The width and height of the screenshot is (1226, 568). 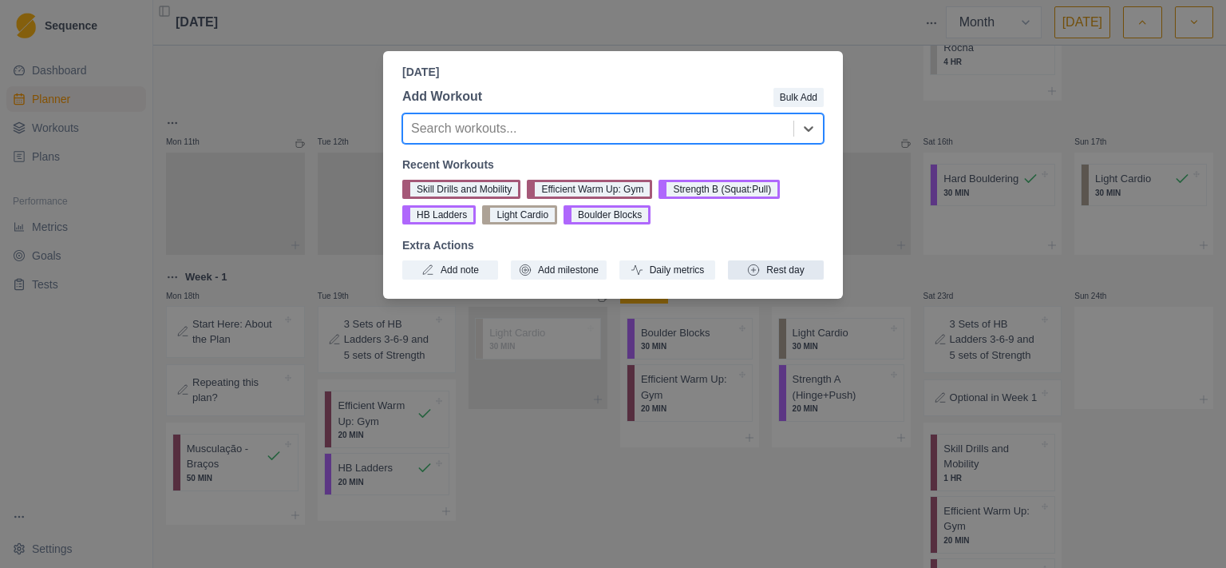 I want to click on p: Add Workout, so click(x=442, y=97).